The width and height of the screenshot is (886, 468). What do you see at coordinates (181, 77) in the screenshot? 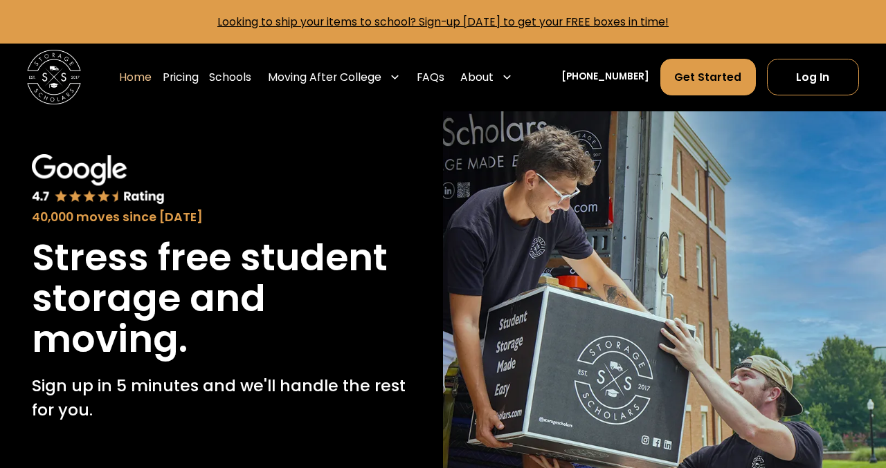
I see `a: Pricing` at bounding box center [181, 77].